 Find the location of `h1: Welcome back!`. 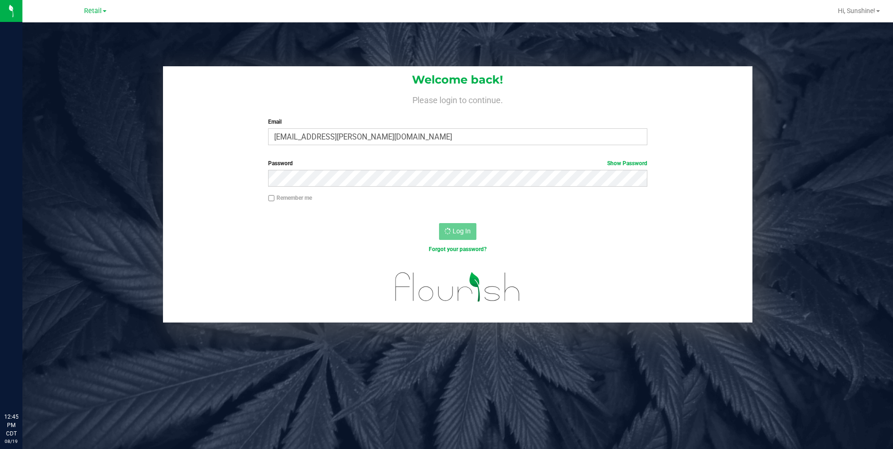

h1: Welcome back! is located at coordinates (458, 80).